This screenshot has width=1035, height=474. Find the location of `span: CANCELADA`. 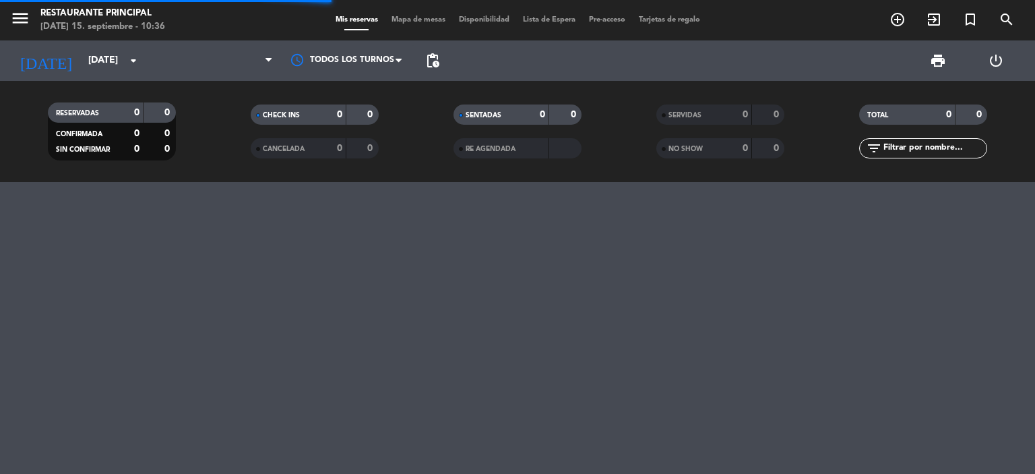

span: CANCELADA is located at coordinates (284, 149).